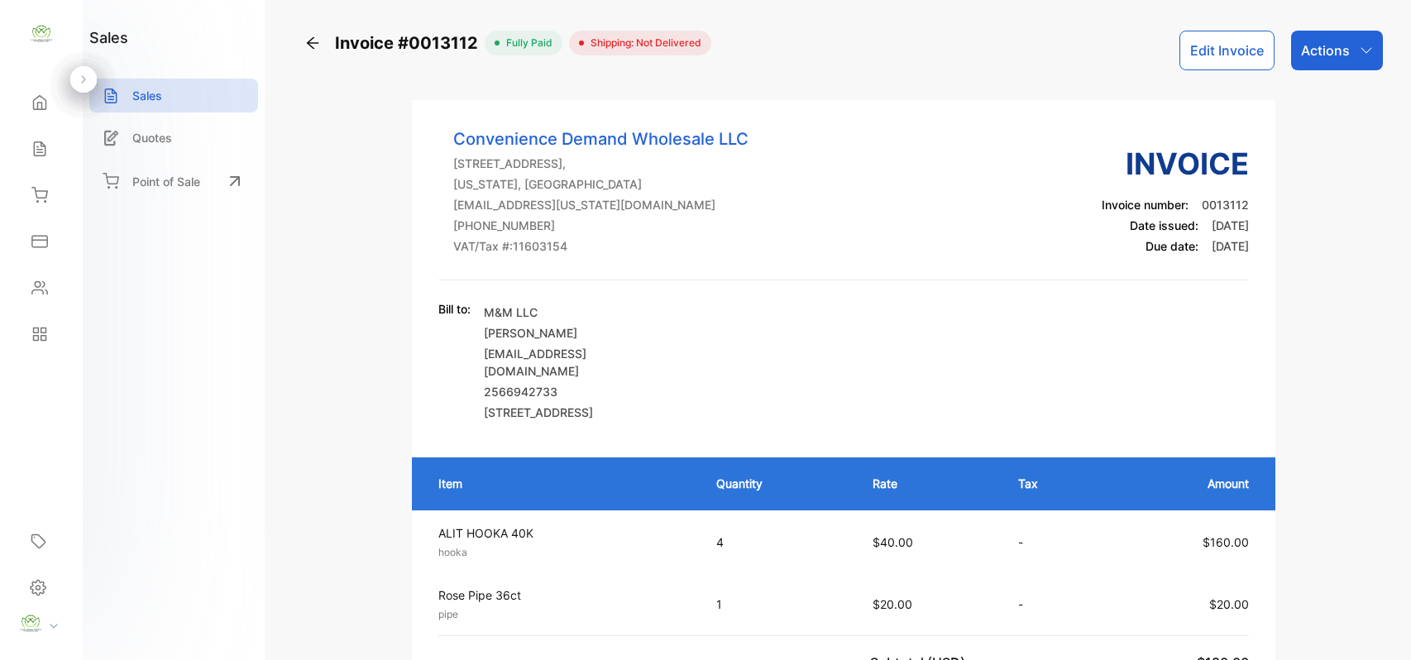 Image resolution: width=1411 pixels, height=660 pixels. What do you see at coordinates (777, 604) in the screenshot?
I see `p: 1` at bounding box center [777, 604].